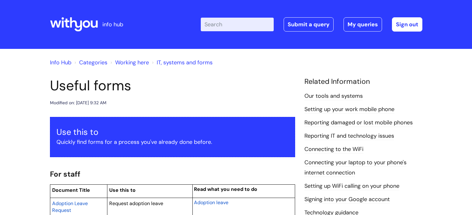 This screenshot has height=215, width=472. What do you see at coordinates (132, 63) in the screenshot?
I see `a: Working here` at bounding box center [132, 63].